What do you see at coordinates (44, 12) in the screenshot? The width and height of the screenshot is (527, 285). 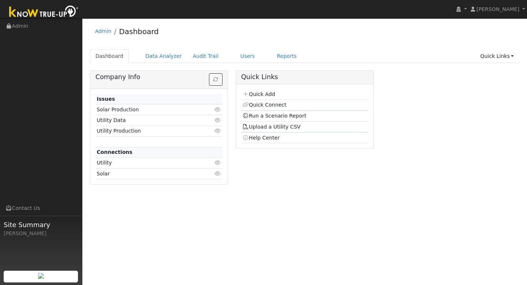 I see `img: Know True-Up` at bounding box center [44, 12].